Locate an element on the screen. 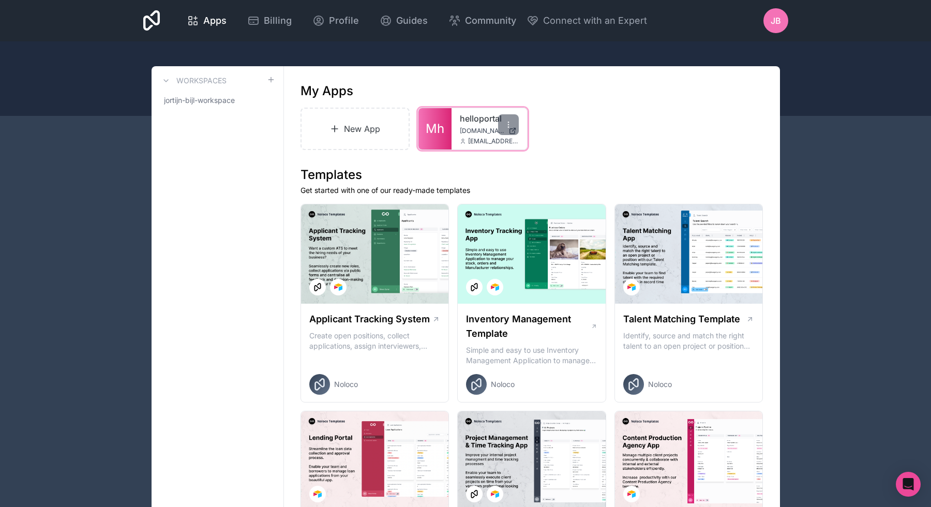  button: Connect with an Expert is located at coordinates (586, 21).